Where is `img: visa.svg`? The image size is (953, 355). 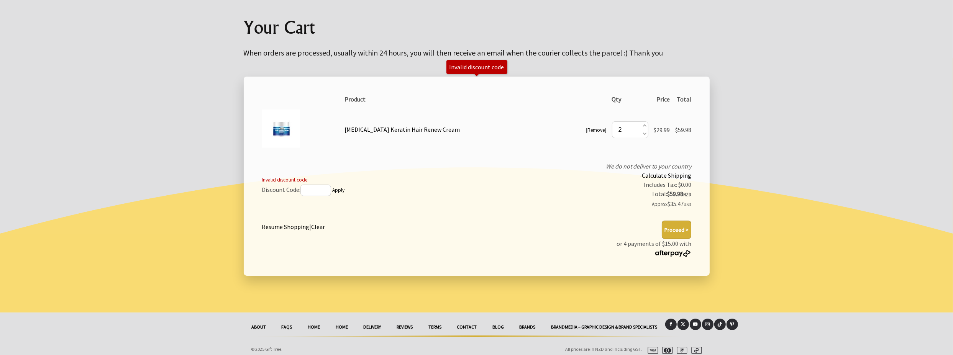 img: visa.svg is located at coordinates (651, 351).